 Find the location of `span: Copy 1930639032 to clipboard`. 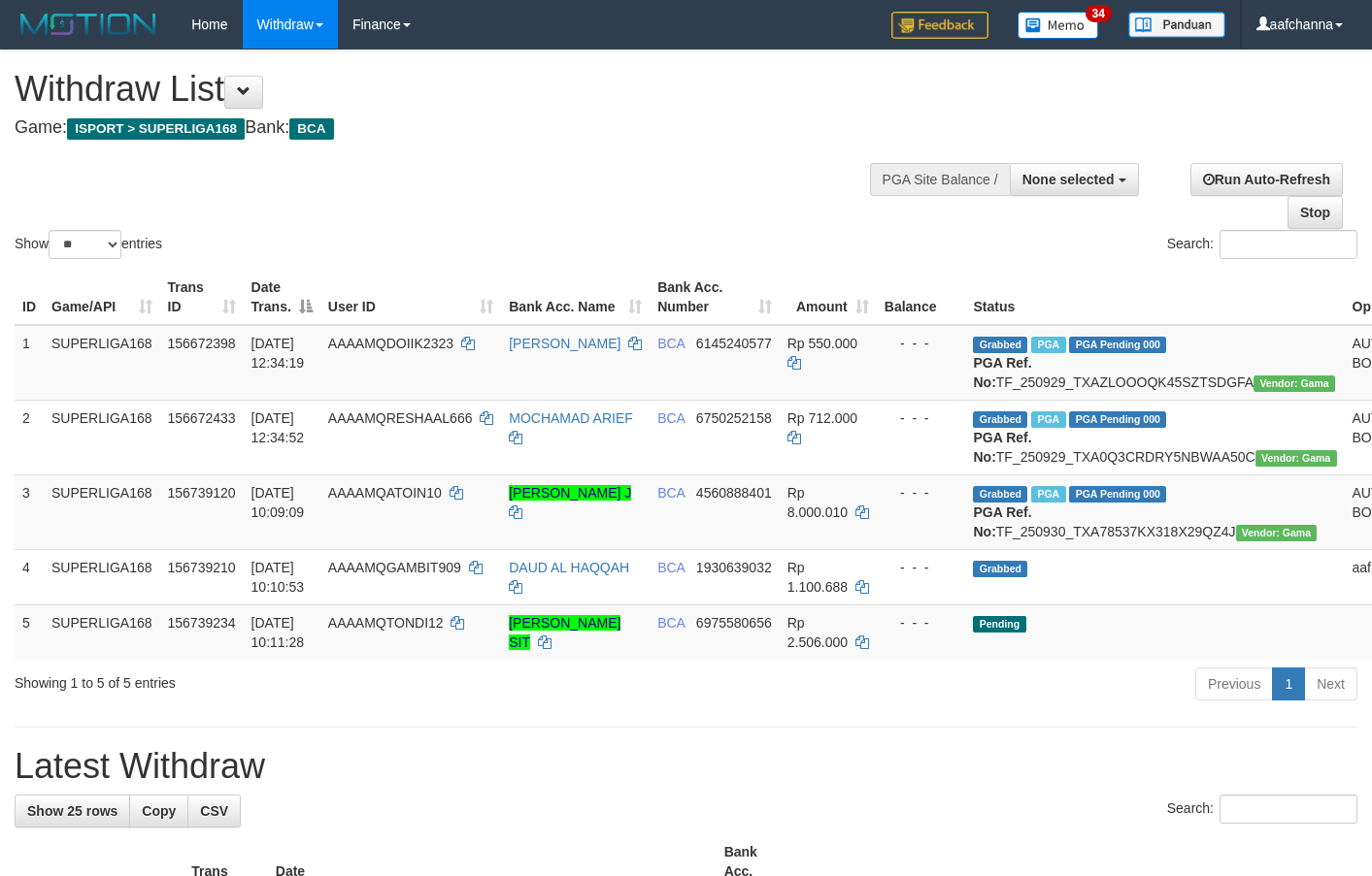

span: Copy 1930639032 to clipboard is located at coordinates (734, 568).